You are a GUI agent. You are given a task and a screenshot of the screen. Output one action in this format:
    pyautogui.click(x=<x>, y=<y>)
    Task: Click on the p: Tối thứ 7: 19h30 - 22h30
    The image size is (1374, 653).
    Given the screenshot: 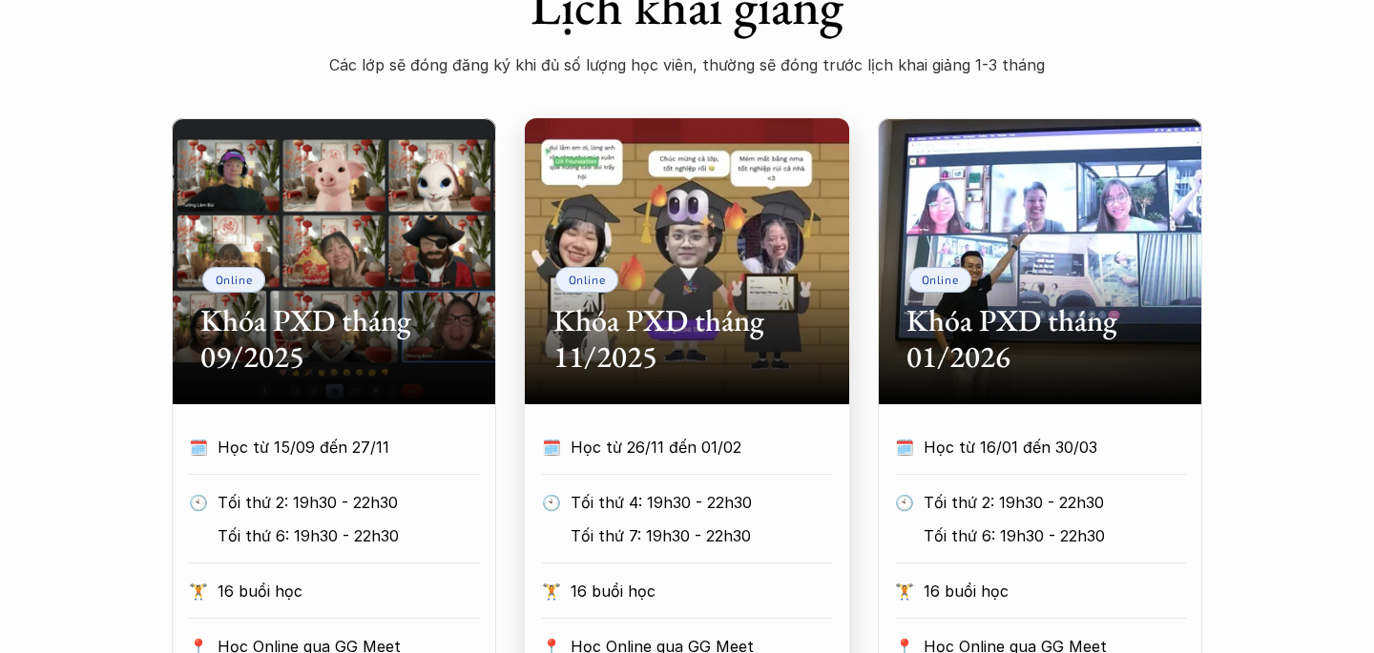 What is the action you would take?
    pyautogui.click(x=701, y=536)
    